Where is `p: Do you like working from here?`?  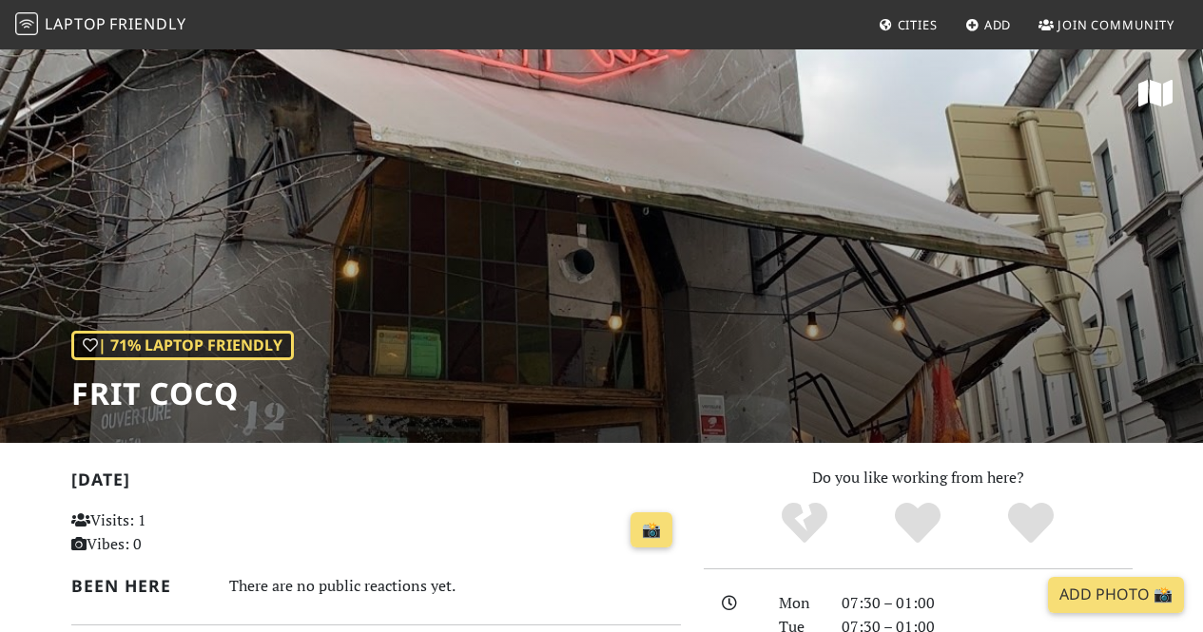 p: Do you like working from here? is located at coordinates (918, 478).